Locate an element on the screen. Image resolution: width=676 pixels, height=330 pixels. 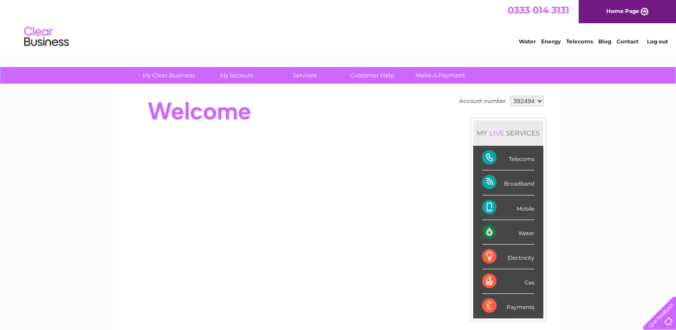
a: Blog is located at coordinates (604, 41).